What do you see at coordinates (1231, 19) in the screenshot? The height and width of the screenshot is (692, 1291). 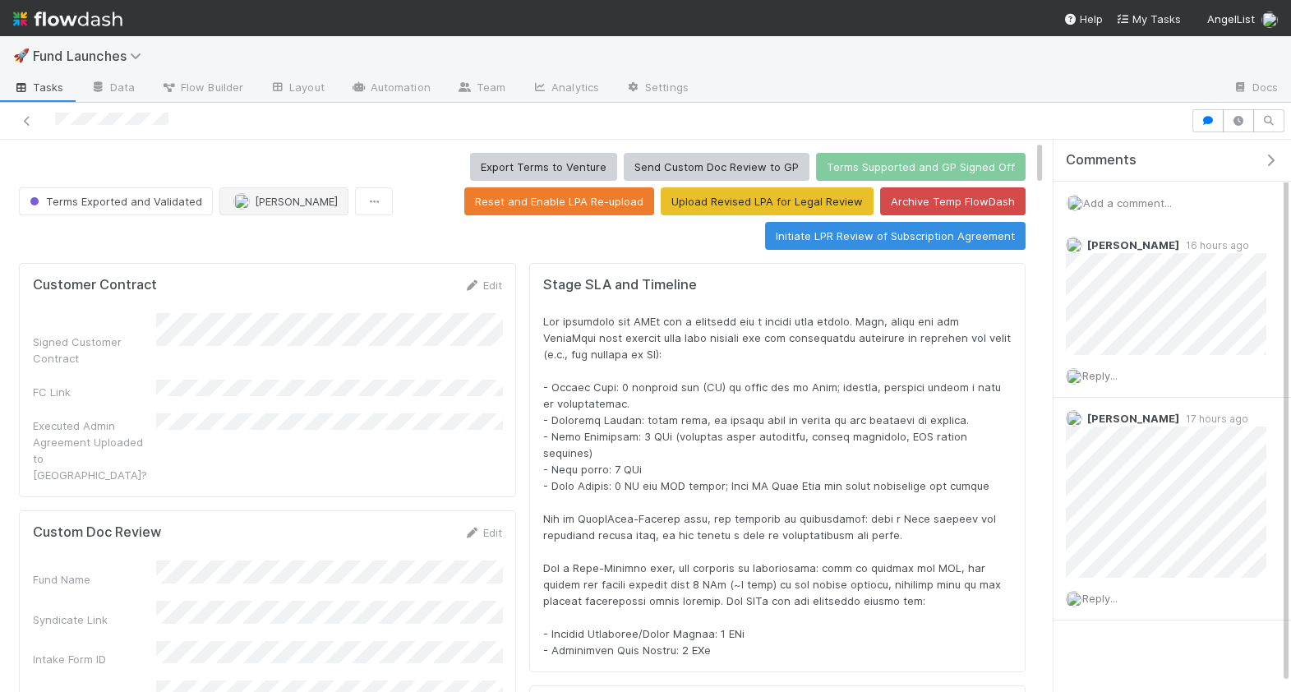 I see `span: AngelList` at bounding box center [1231, 19].